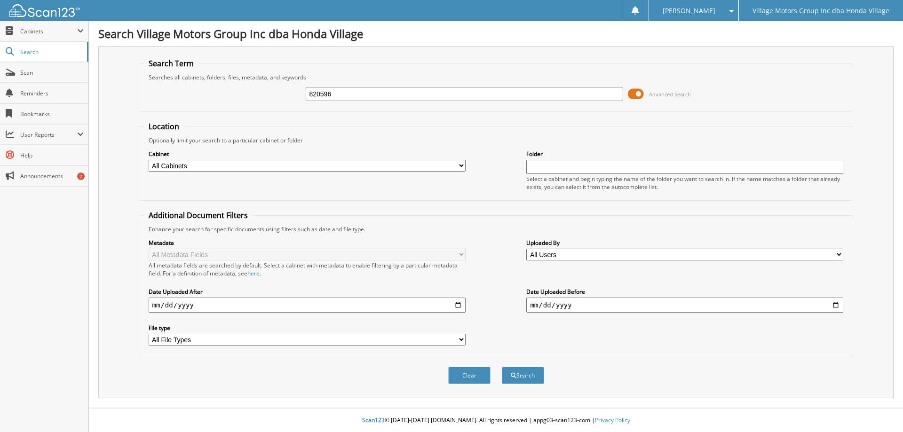 Image resolution: width=903 pixels, height=432 pixels. What do you see at coordinates (307, 291) in the screenshot?
I see `label: Date Uploaded After` at bounding box center [307, 291].